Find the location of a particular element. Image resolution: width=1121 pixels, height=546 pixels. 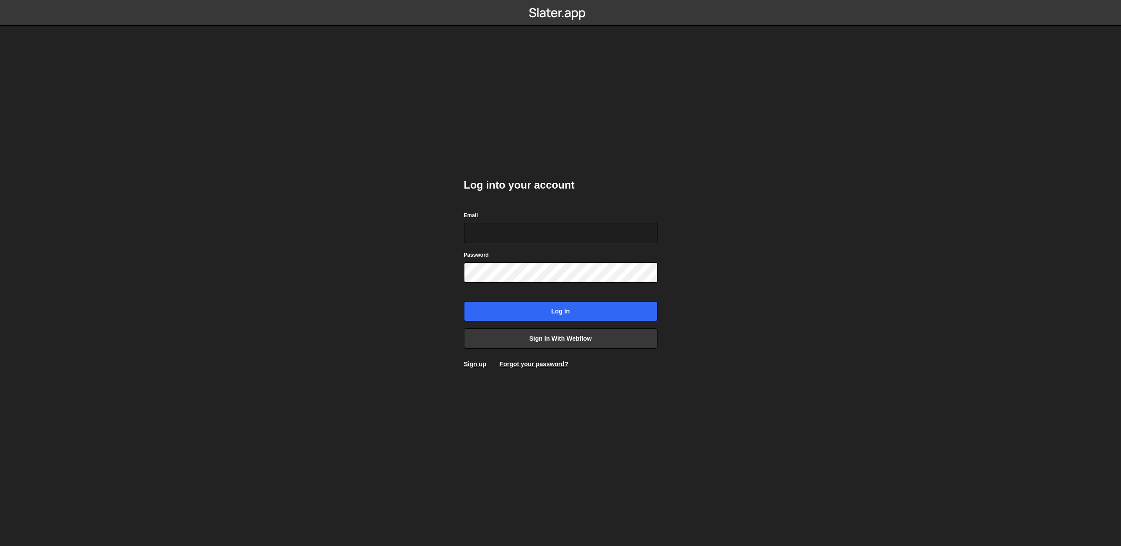

label: Password is located at coordinates (476, 255).